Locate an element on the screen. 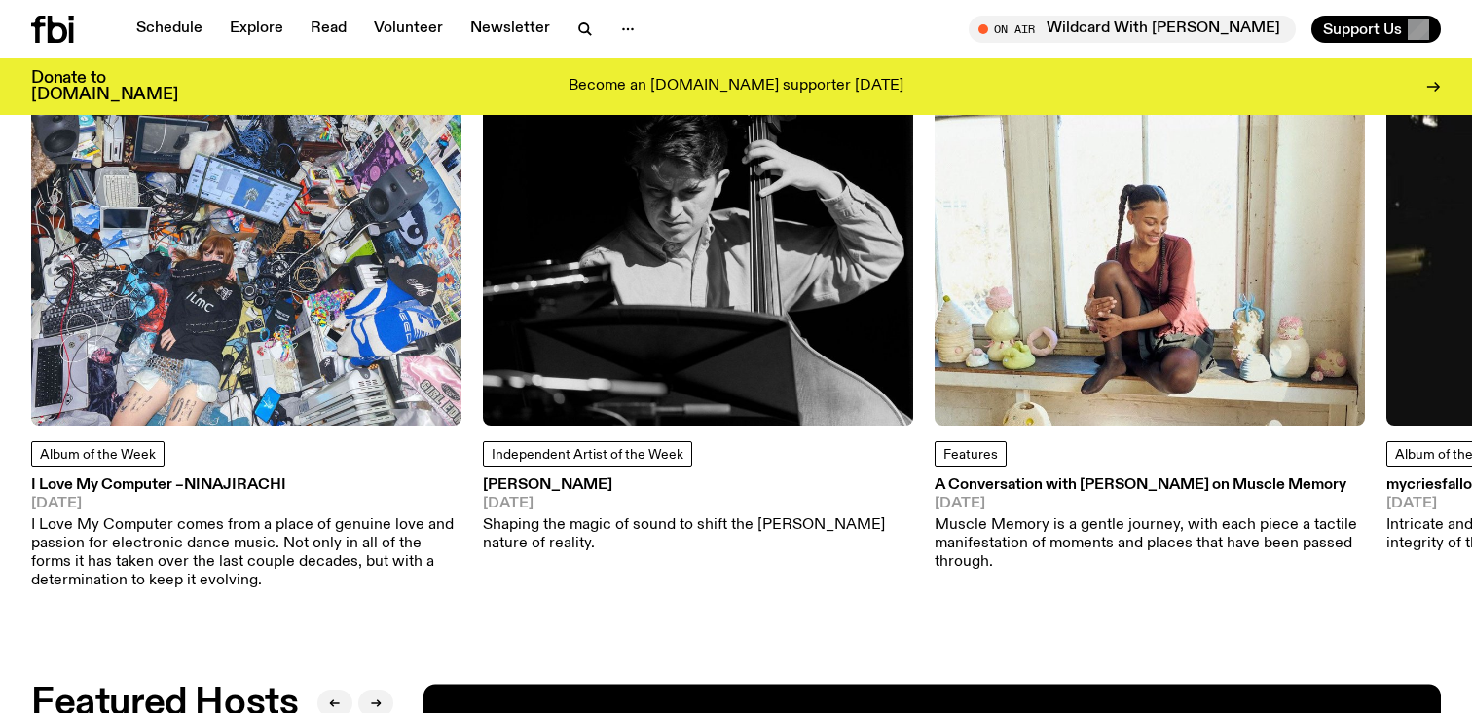 This screenshot has width=1472, height=713. a: Volunteer is located at coordinates (408, 29).